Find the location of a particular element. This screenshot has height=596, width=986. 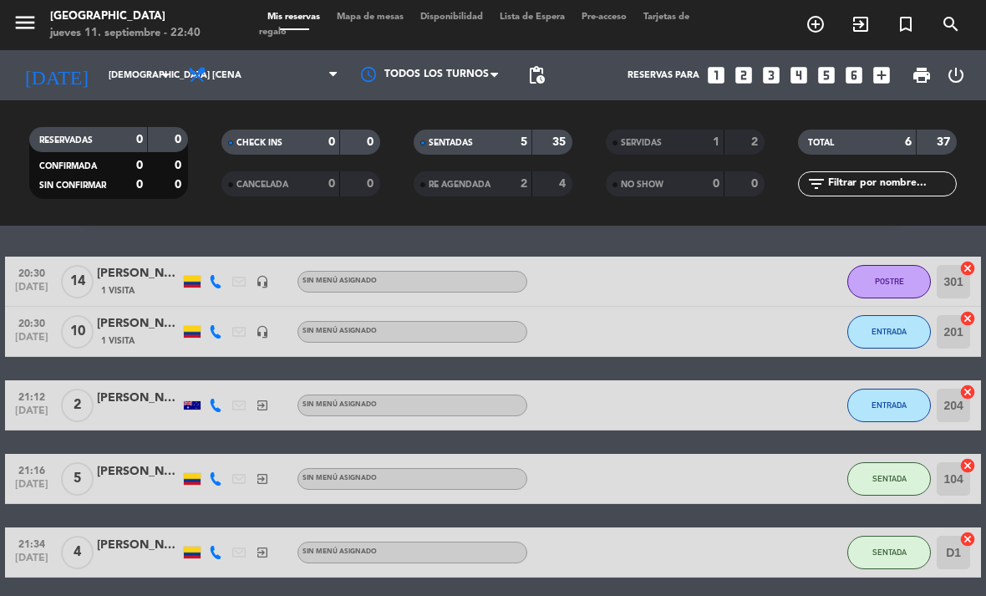

i: arrow_drop_down is located at coordinates (165, 75).